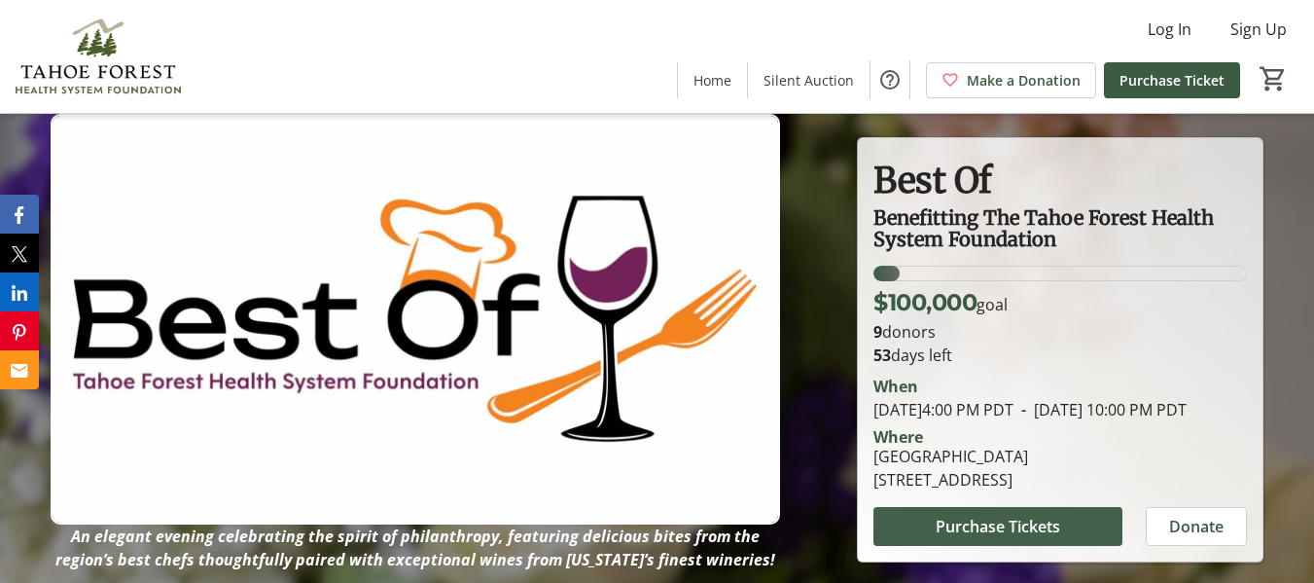 The height and width of the screenshot is (583, 1314). Describe the element at coordinates (1061, 332) in the screenshot. I see `p: donors` at that location.